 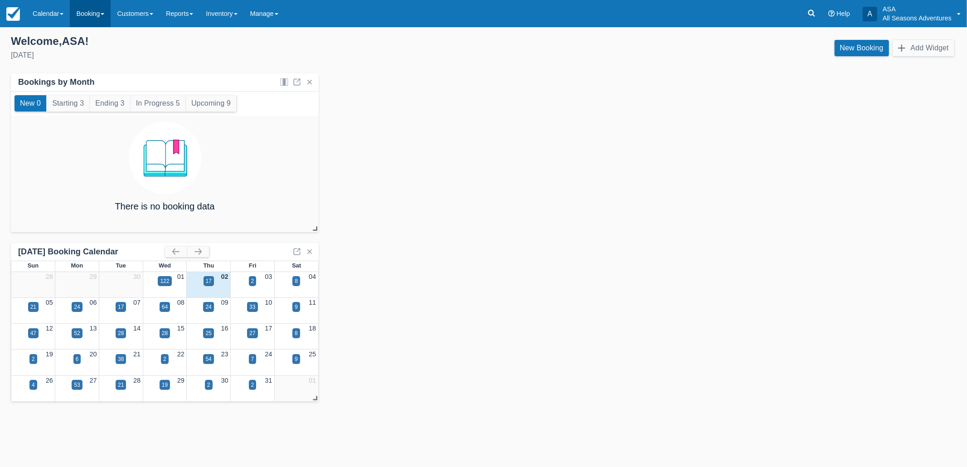 I want to click on a: 17, so click(x=269, y=328).